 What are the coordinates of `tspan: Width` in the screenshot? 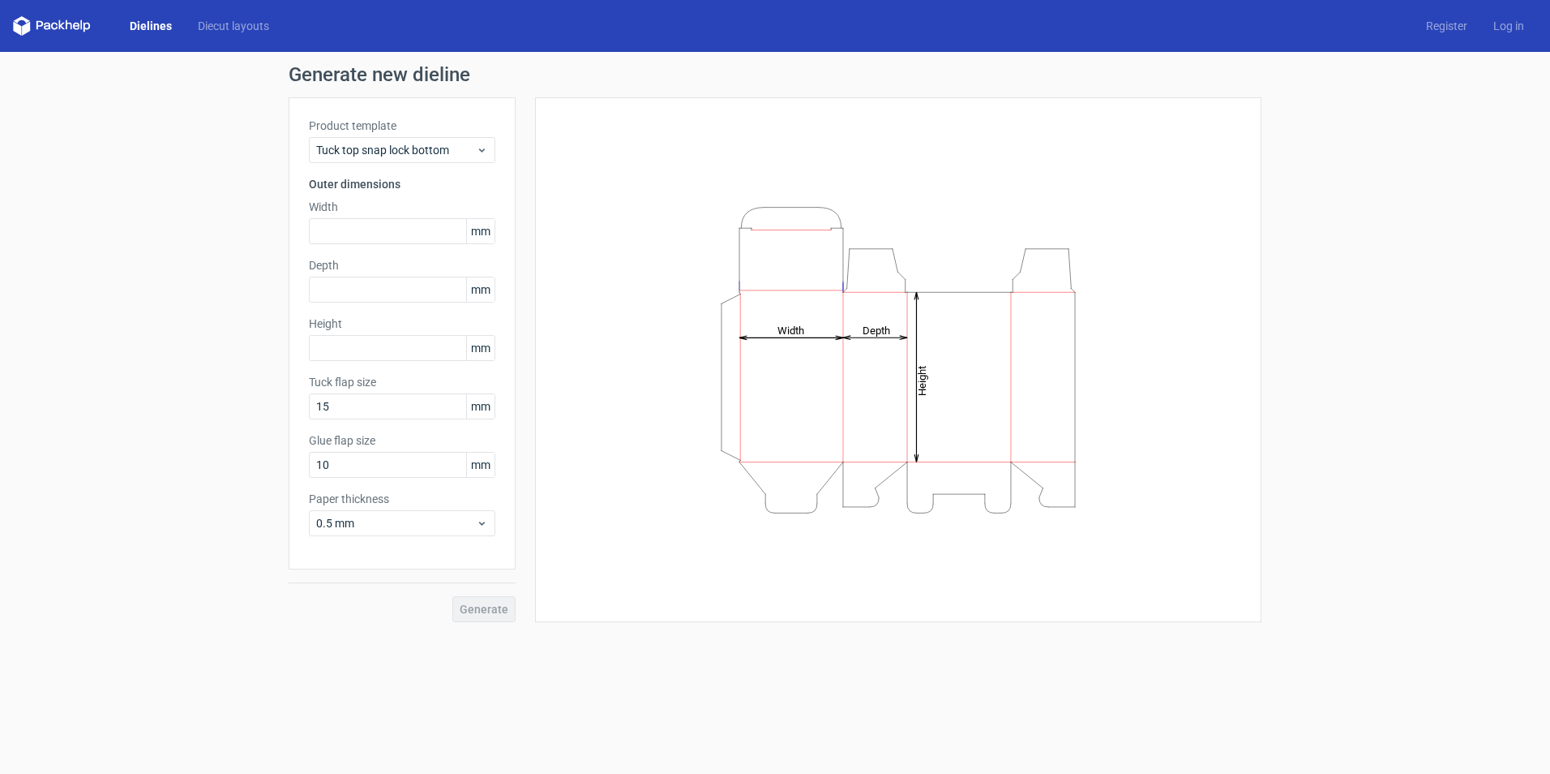 It's located at (791, 329).